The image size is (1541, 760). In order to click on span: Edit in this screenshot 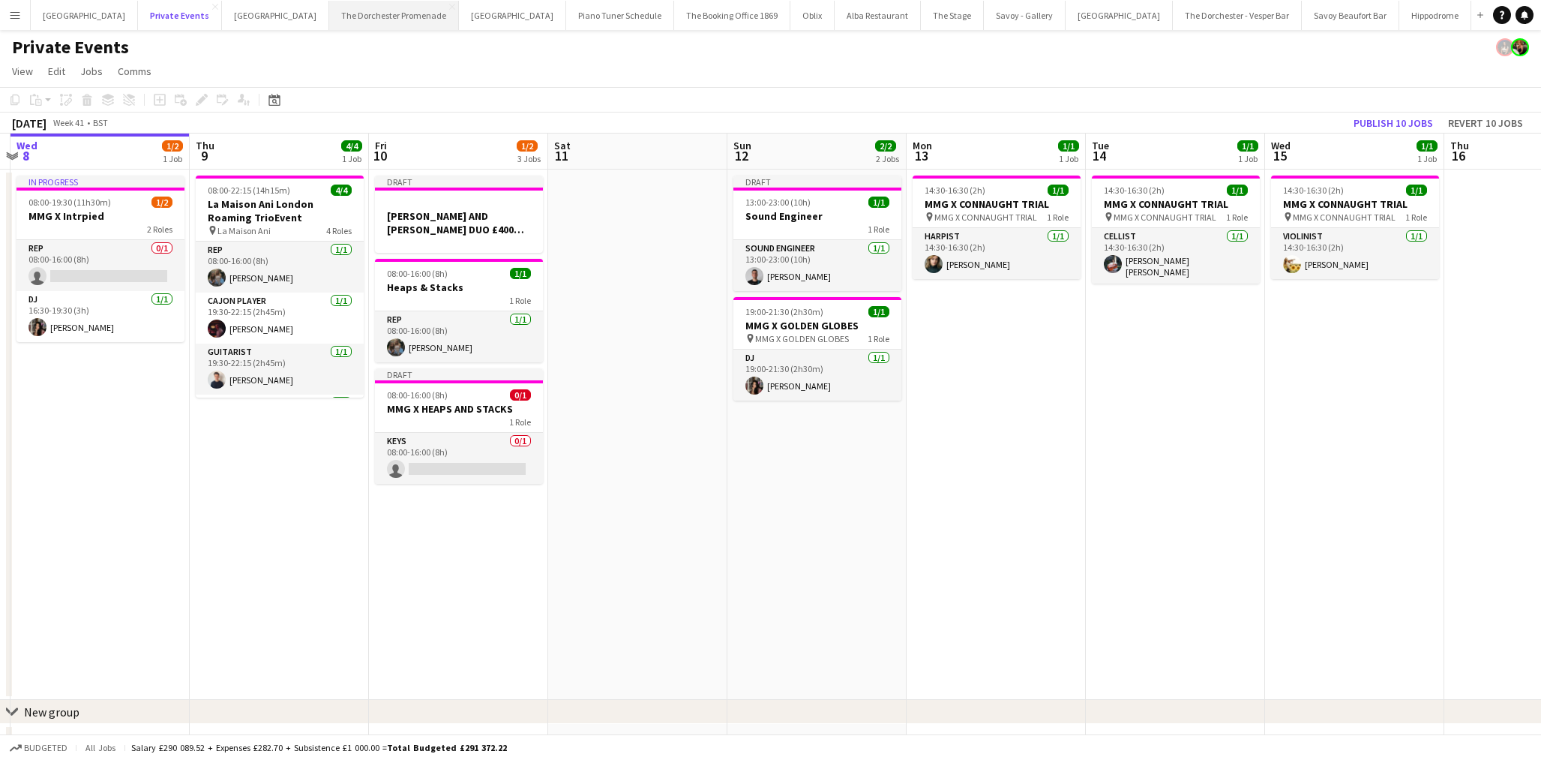, I will do `click(56, 71)`.